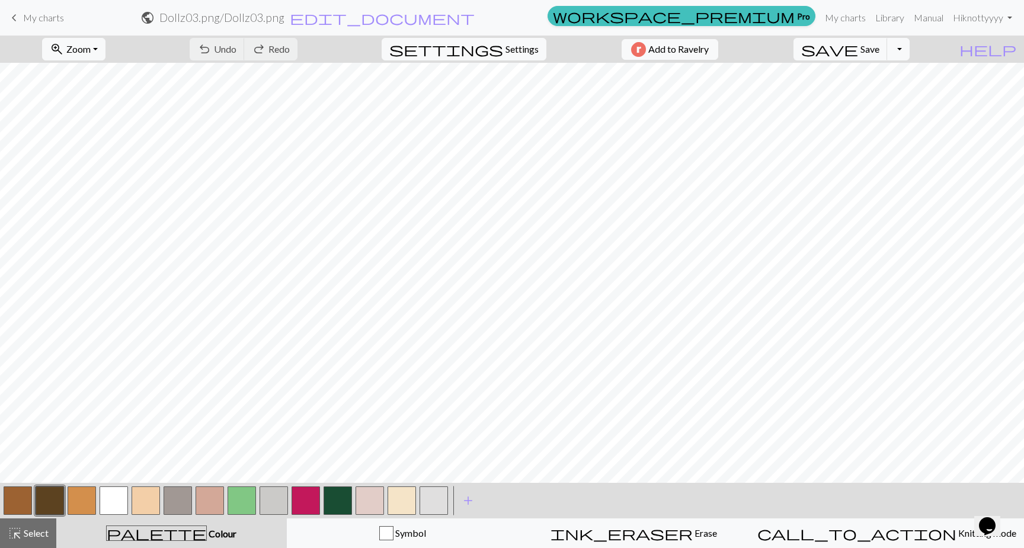 The height and width of the screenshot is (548, 1024). I want to click on span: public, so click(148, 18).